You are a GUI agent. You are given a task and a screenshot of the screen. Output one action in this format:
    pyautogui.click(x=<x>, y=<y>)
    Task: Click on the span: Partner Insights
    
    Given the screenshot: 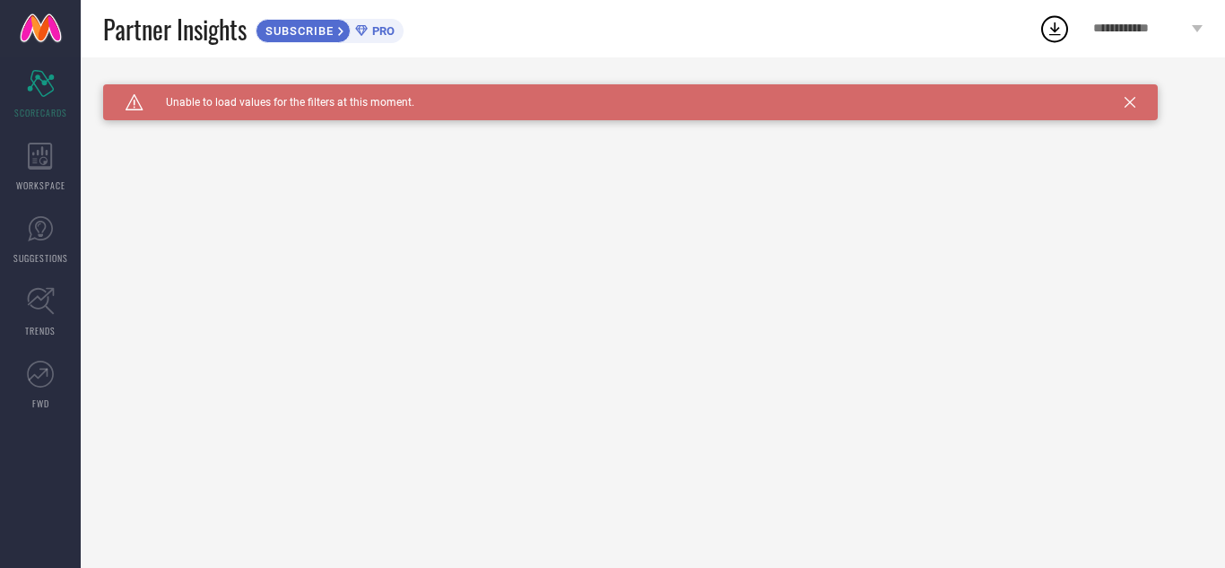 What is the action you would take?
    pyautogui.click(x=175, y=29)
    